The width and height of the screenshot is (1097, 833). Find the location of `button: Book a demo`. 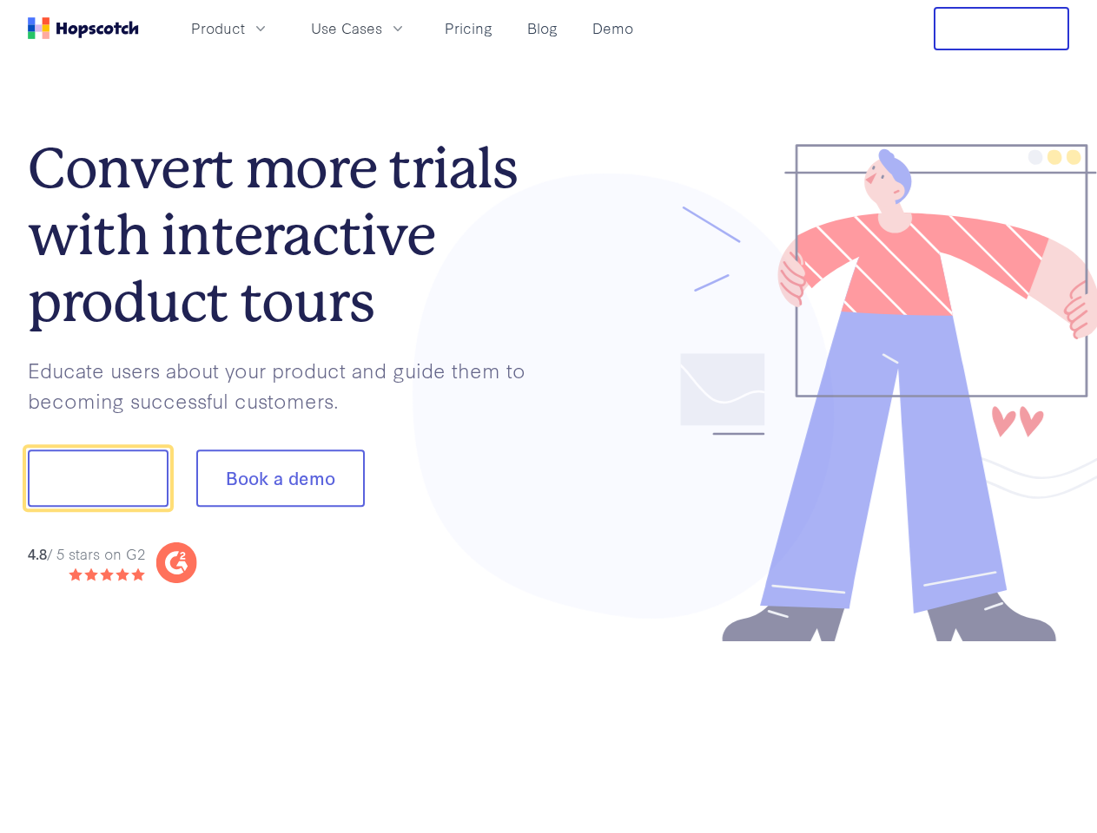

button: Book a demo is located at coordinates (280, 479).